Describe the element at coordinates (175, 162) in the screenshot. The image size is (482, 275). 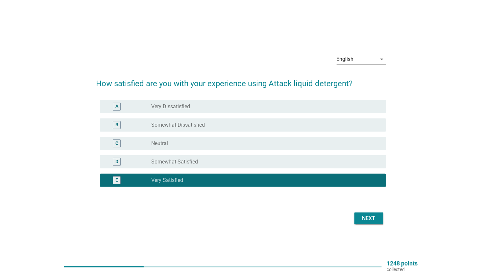
I see `label: Somewhat Satisfied` at that location.